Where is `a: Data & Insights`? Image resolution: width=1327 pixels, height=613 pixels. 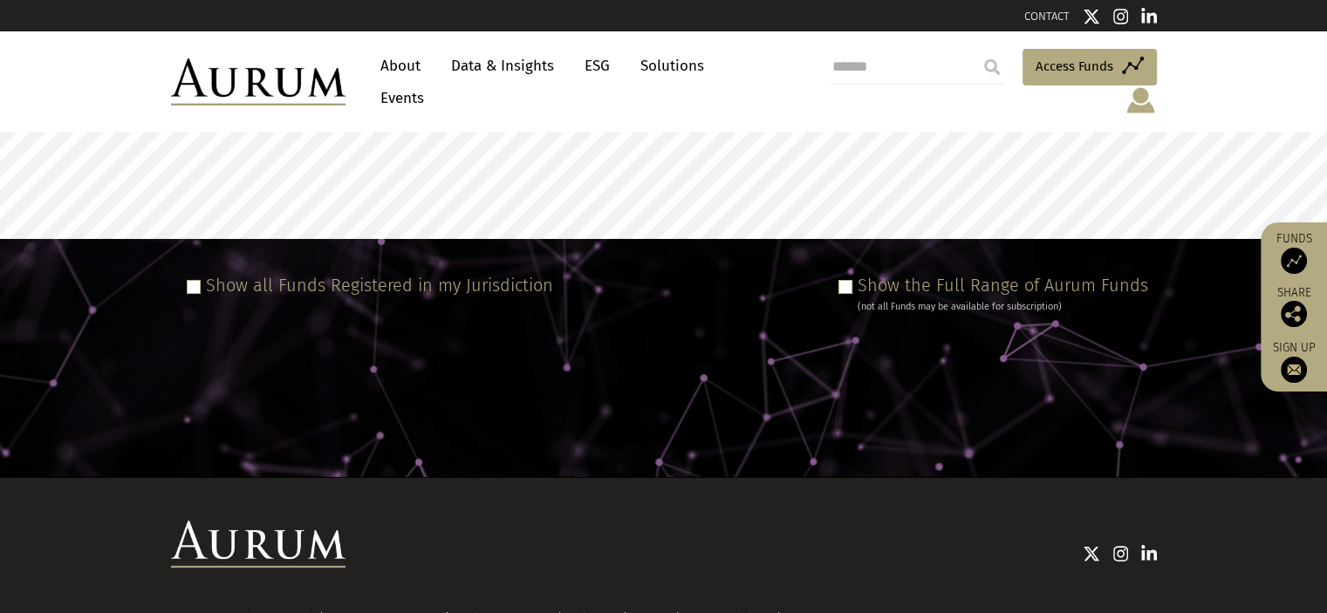
a: Data & Insights is located at coordinates (503, 65).